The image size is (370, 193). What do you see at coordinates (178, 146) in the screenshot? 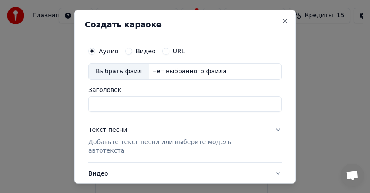
I see `p: Добавьте текст песни или выберите модель автотекста` at bounding box center [178, 146].